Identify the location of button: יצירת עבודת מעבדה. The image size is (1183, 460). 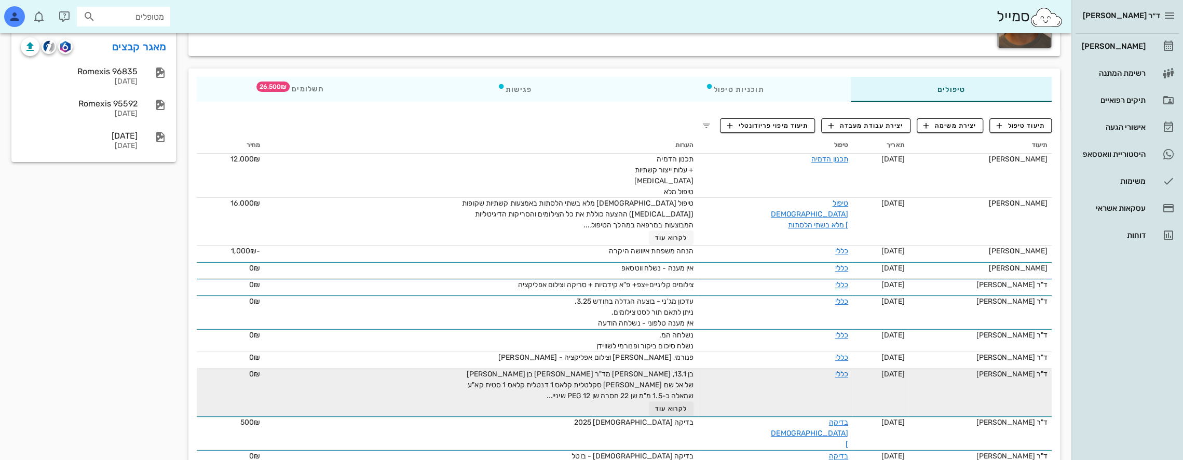
(865, 126).